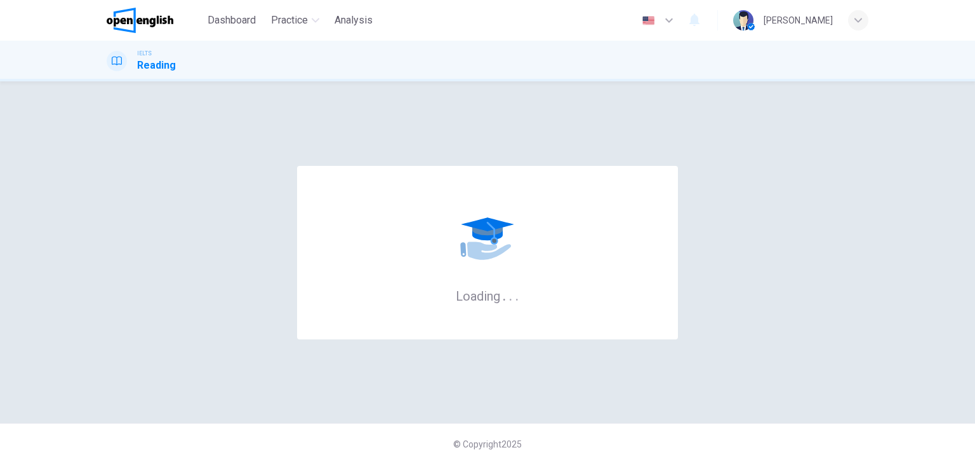 Image resolution: width=975 pixels, height=464 pixels. I want to click on h6: Loading, so click(488, 295).